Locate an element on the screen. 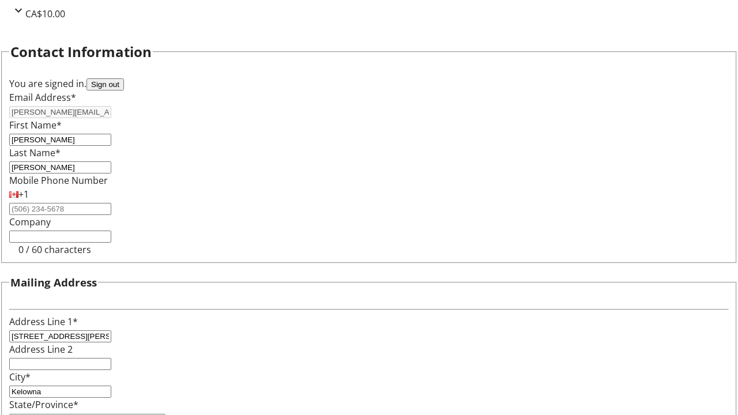 The height and width of the screenshot is (415, 738). input: Address is located at coordinates (60, 336).